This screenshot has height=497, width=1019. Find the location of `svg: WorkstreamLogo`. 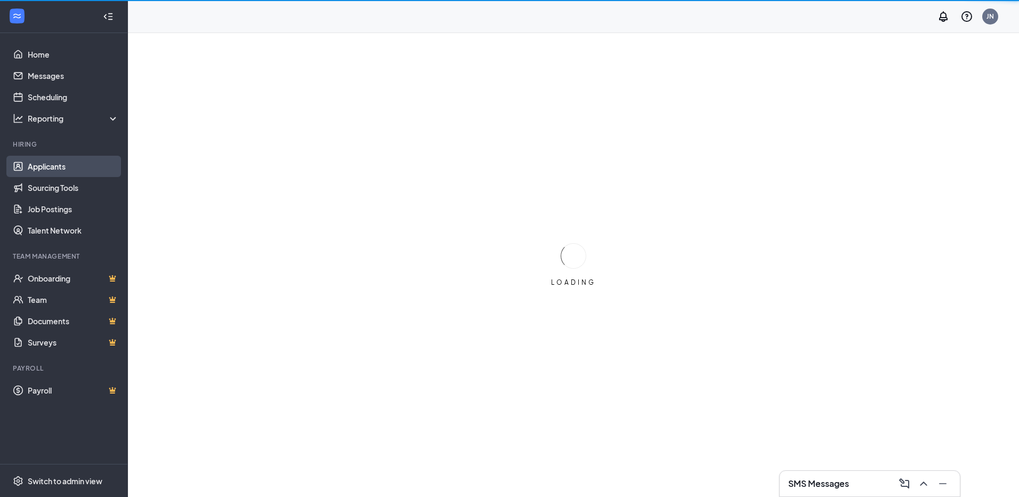

svg: WorkstreamLogo is located at coordinates (17, 16).